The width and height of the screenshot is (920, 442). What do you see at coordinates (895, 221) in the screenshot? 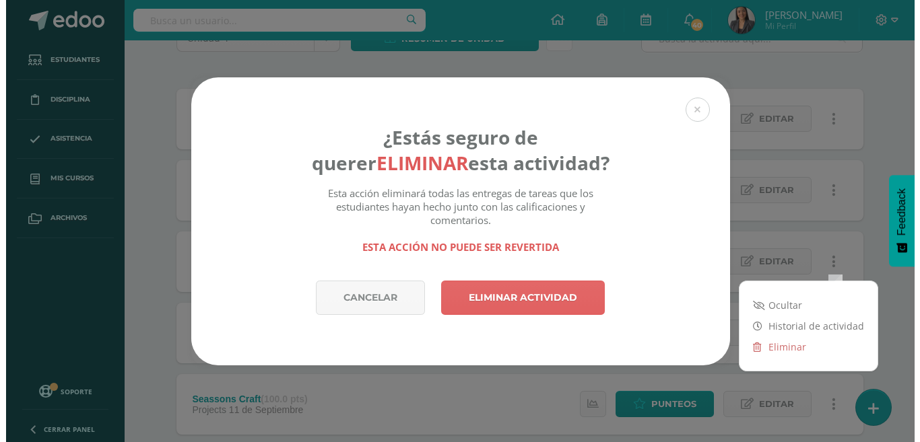
I see `button: Feedback - Mostrar encuesta` at bounding box center [895, 221].